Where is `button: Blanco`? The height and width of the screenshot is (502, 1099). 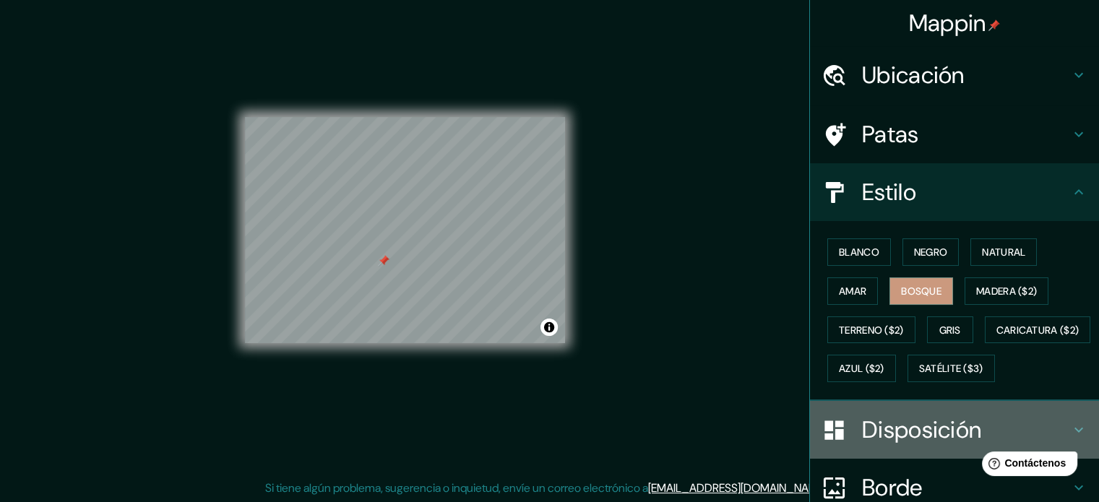 button: Blanco is located at coordinates (859, 252).